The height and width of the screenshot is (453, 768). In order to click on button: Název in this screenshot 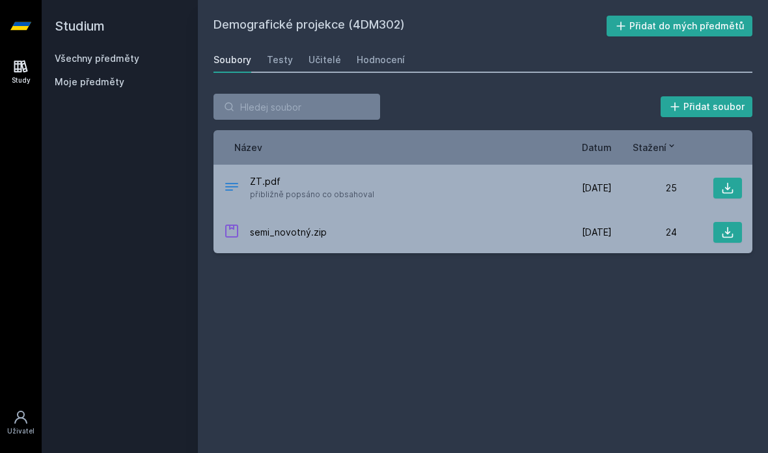, I will do `click(248, 147)`.